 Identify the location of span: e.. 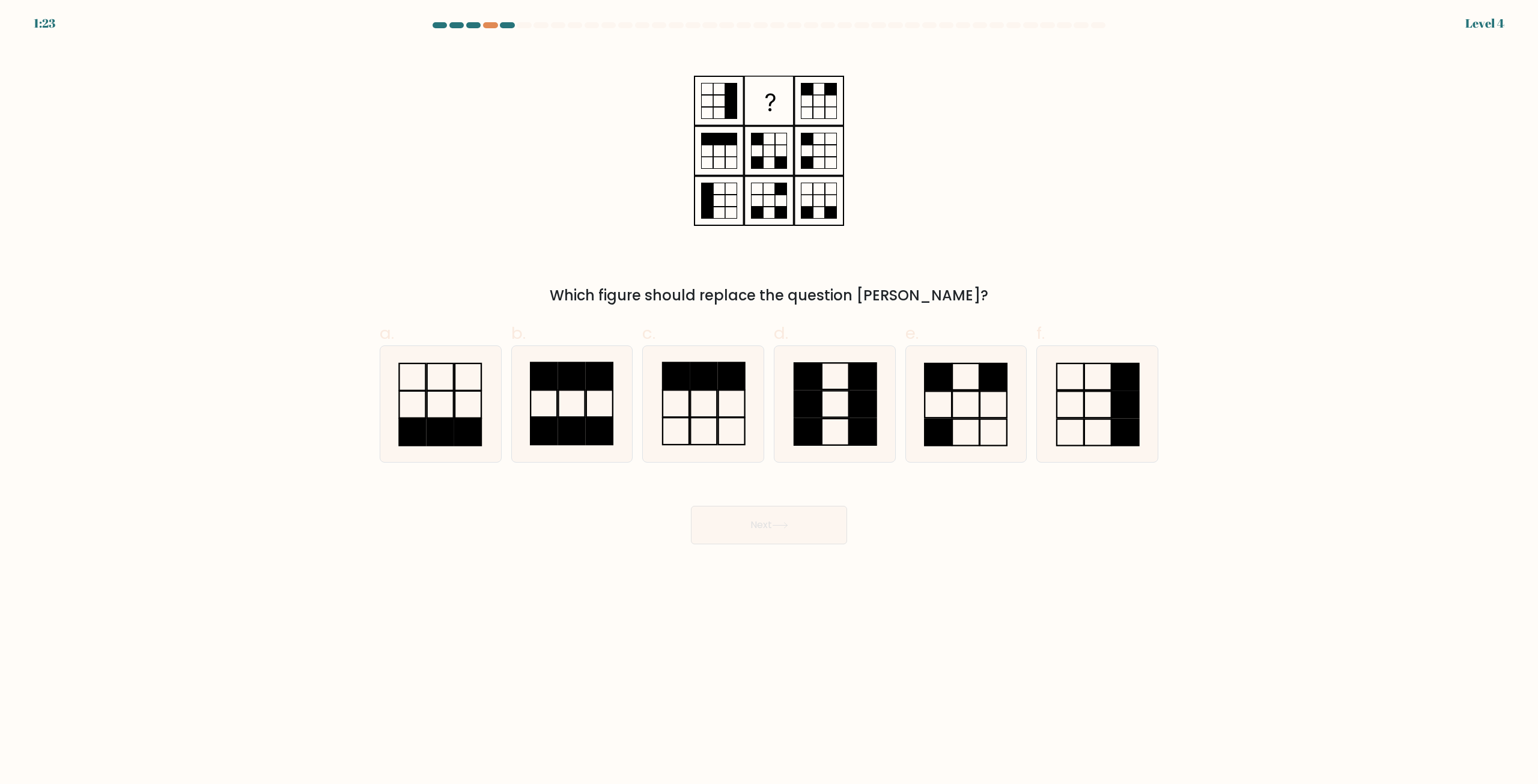
(912, 333).